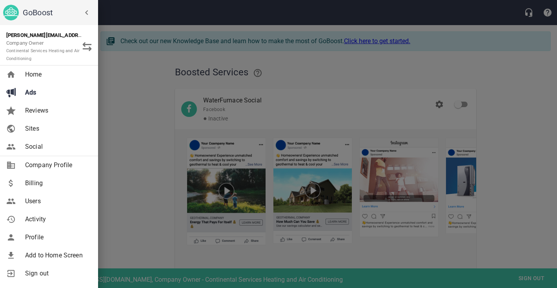 The width and height of the screenshot is (557, 288). I want to click on span: Users, so click(57, 201).